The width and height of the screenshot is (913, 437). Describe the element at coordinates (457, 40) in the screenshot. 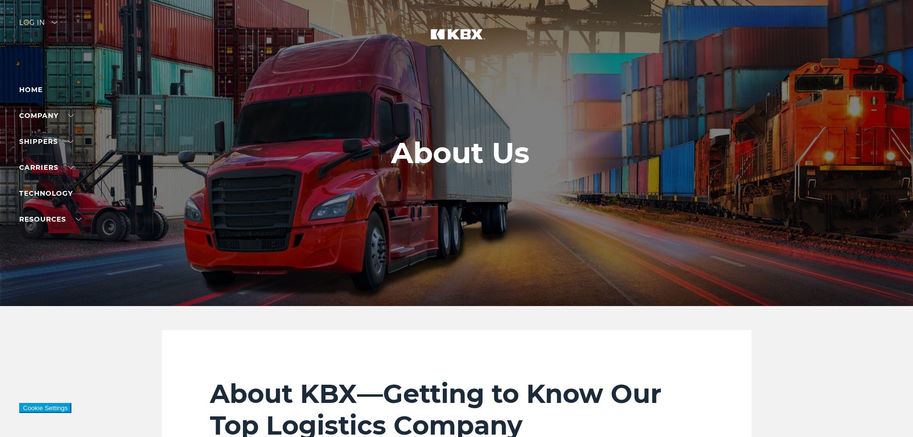

I see `img: kbx logo` at that location.